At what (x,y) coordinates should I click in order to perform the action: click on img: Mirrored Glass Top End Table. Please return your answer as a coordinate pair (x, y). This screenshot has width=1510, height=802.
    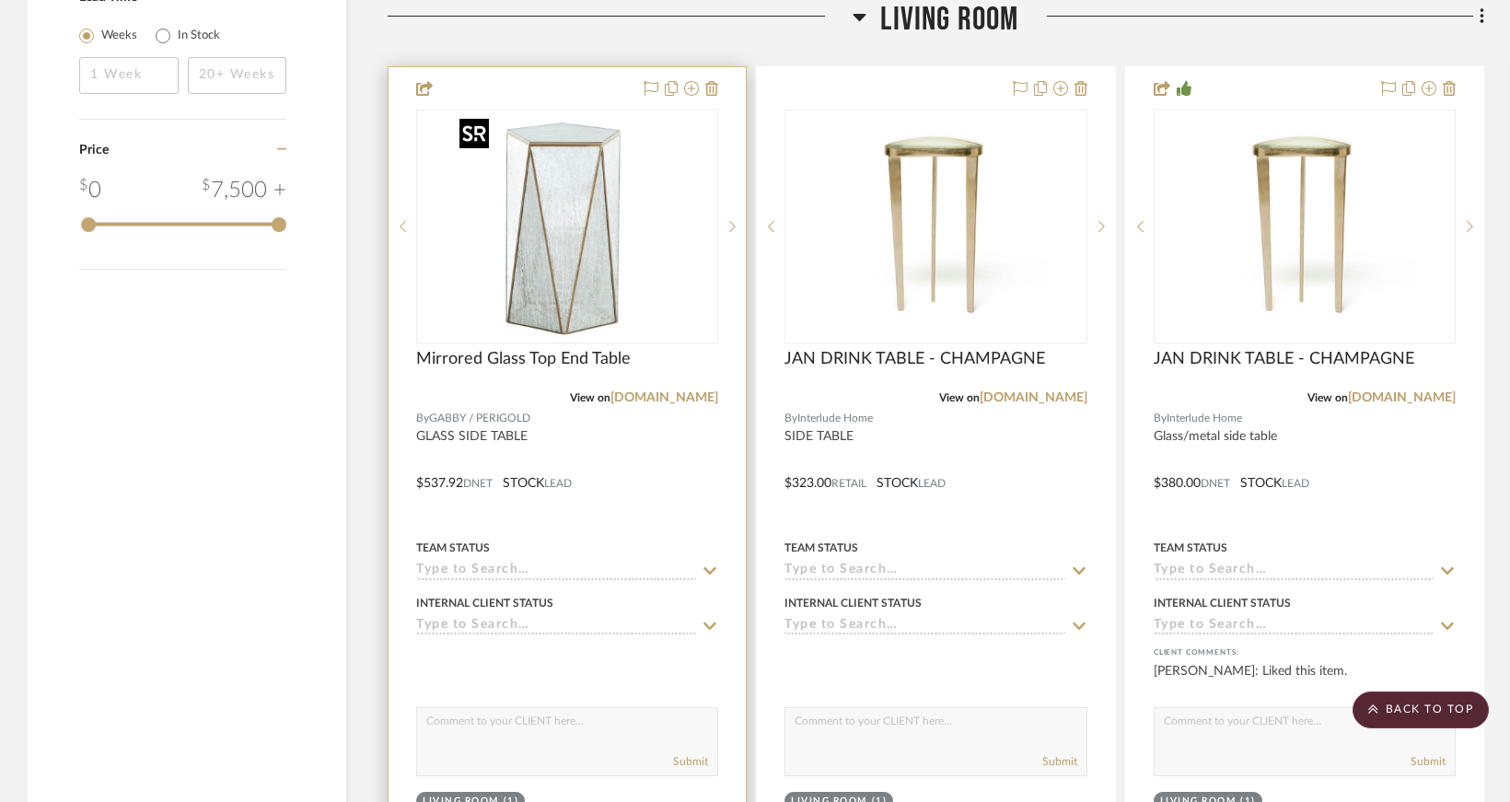
    Looking at the image, I should click on (567, 227).